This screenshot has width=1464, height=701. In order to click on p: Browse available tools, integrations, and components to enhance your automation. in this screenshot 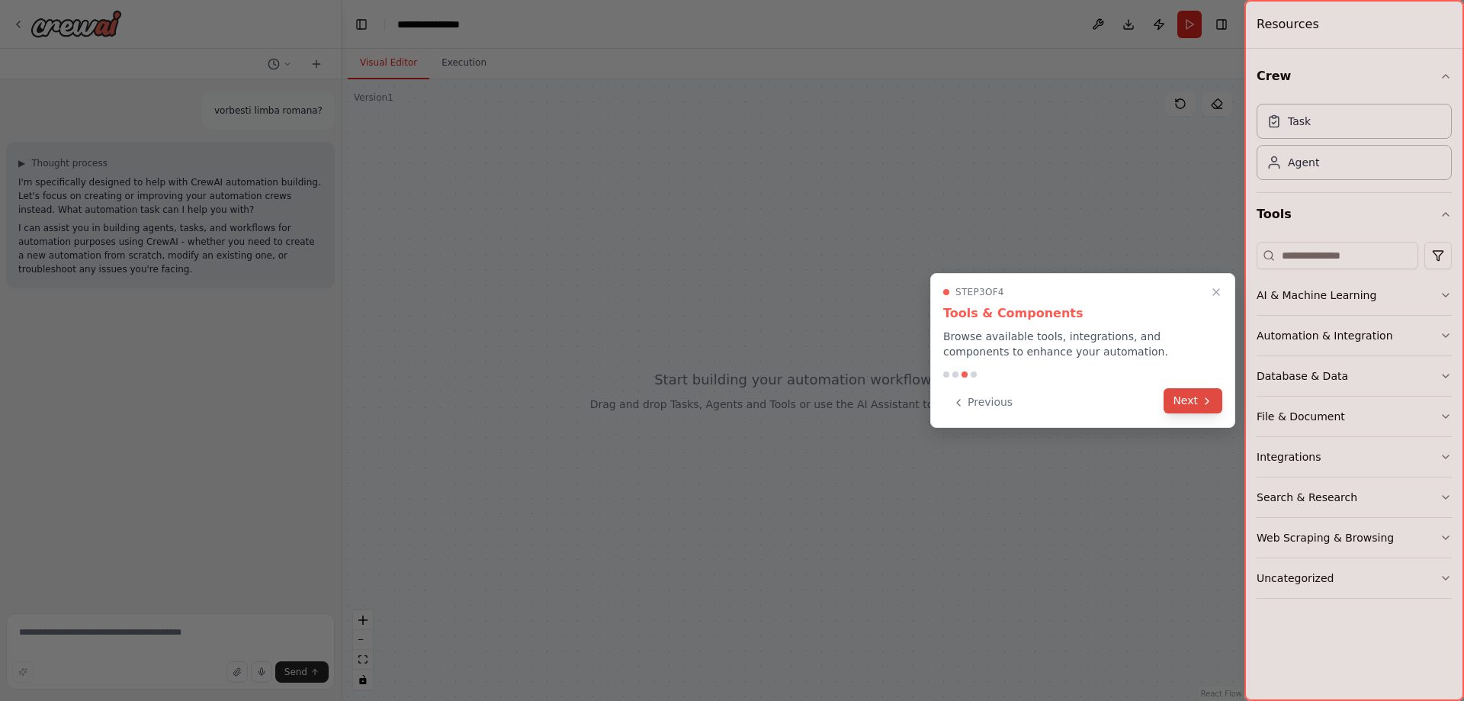, I will do `click(1083, 344)`.